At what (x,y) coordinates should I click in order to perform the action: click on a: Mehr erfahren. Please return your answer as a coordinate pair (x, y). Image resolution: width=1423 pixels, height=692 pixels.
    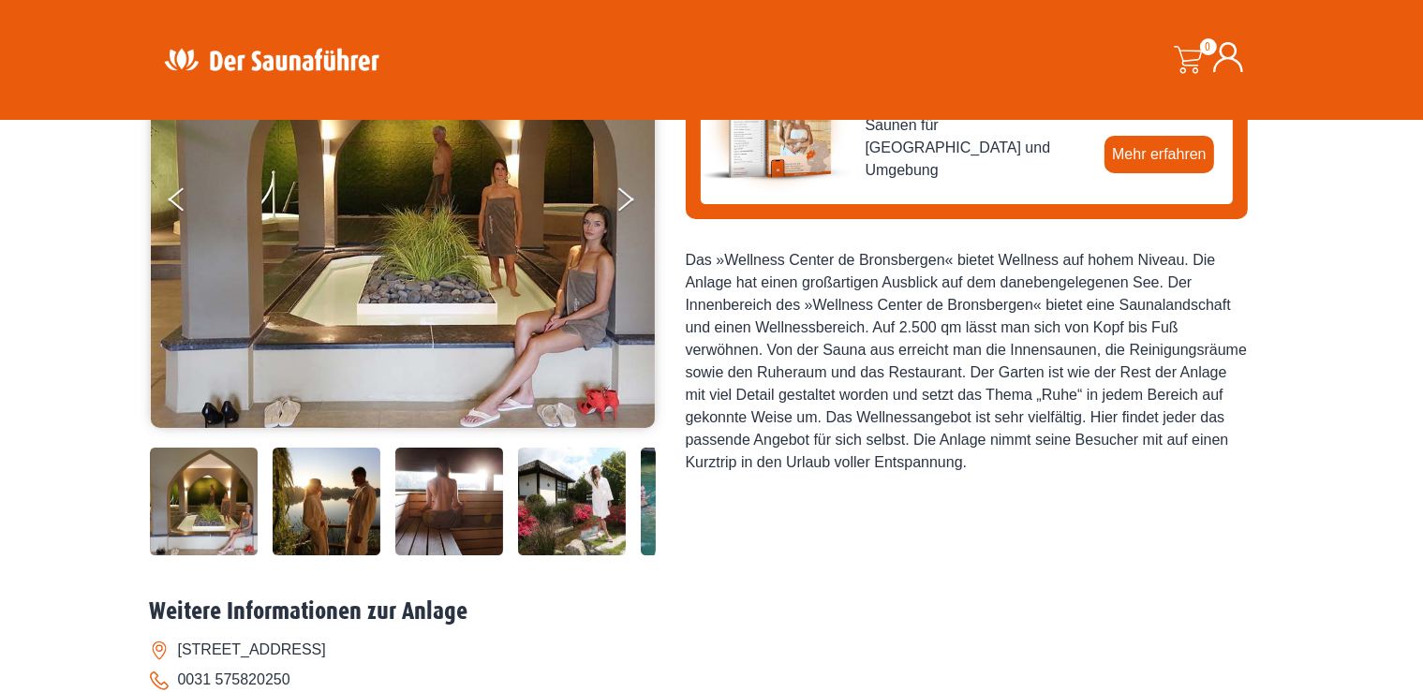
    Looking at the image, I should click on (1159, 155).